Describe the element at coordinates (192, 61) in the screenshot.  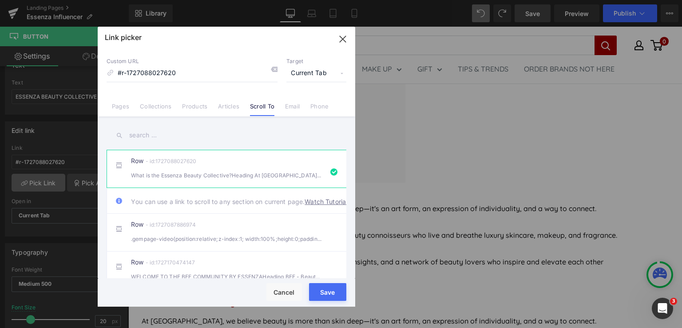
I see `p: Custom URL` at that location.